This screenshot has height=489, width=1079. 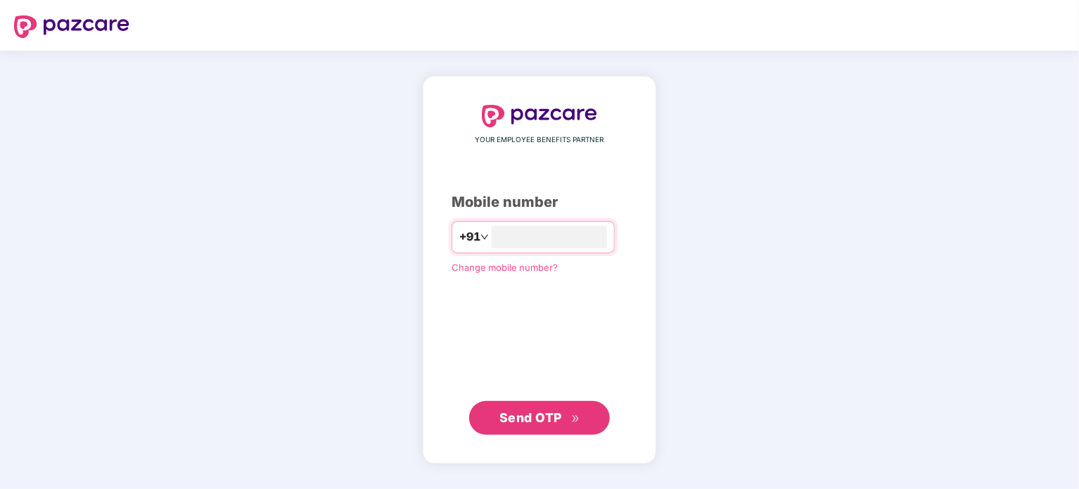 What do you see at coordinates (576, 419) in the screenshot?
I see `span: double-right` at bounding box center [576, 419].